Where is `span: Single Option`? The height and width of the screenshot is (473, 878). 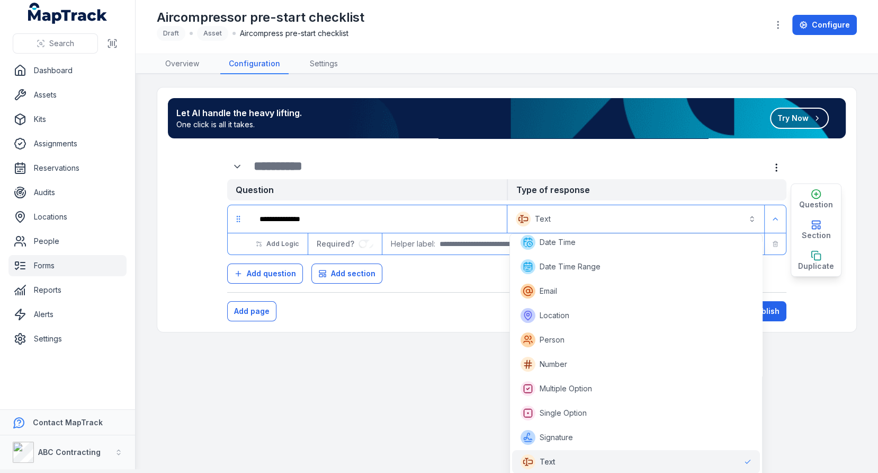
span: Single Option is located at coordinates (563, 413).